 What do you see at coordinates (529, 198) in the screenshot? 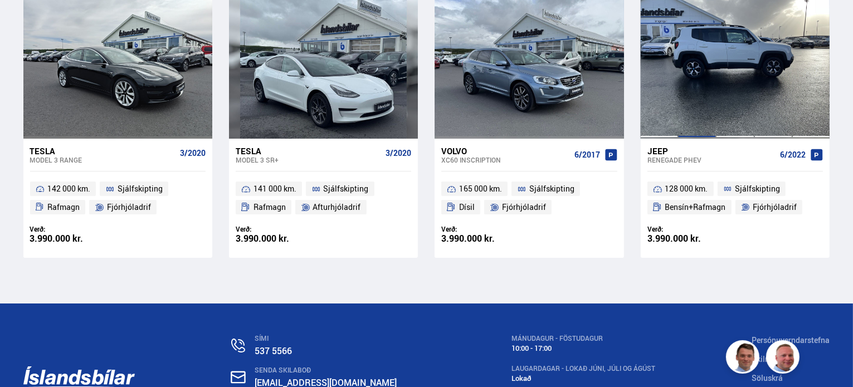
I see `a: Volvo XC60 INSCRIPTION 6/2017 165 000 km. Sjálfskipting Dísil Fjórhjóladrif Verð: 3.990.000 kr.` at bounding box center [529, 198].